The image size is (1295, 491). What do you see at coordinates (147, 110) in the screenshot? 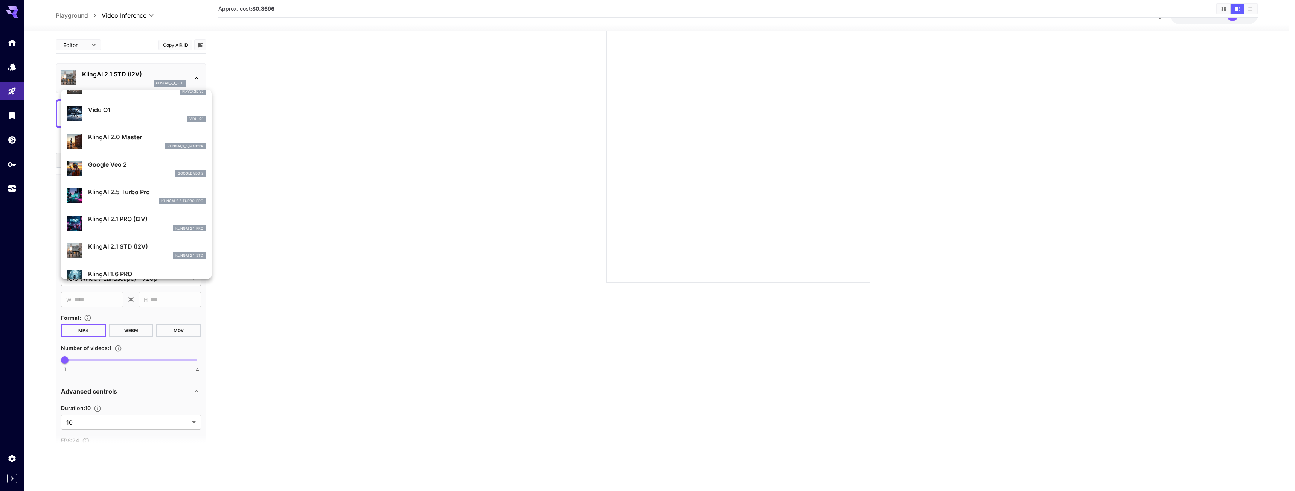
I see `p: Vidu Q1` at bounding box center [147, 110].